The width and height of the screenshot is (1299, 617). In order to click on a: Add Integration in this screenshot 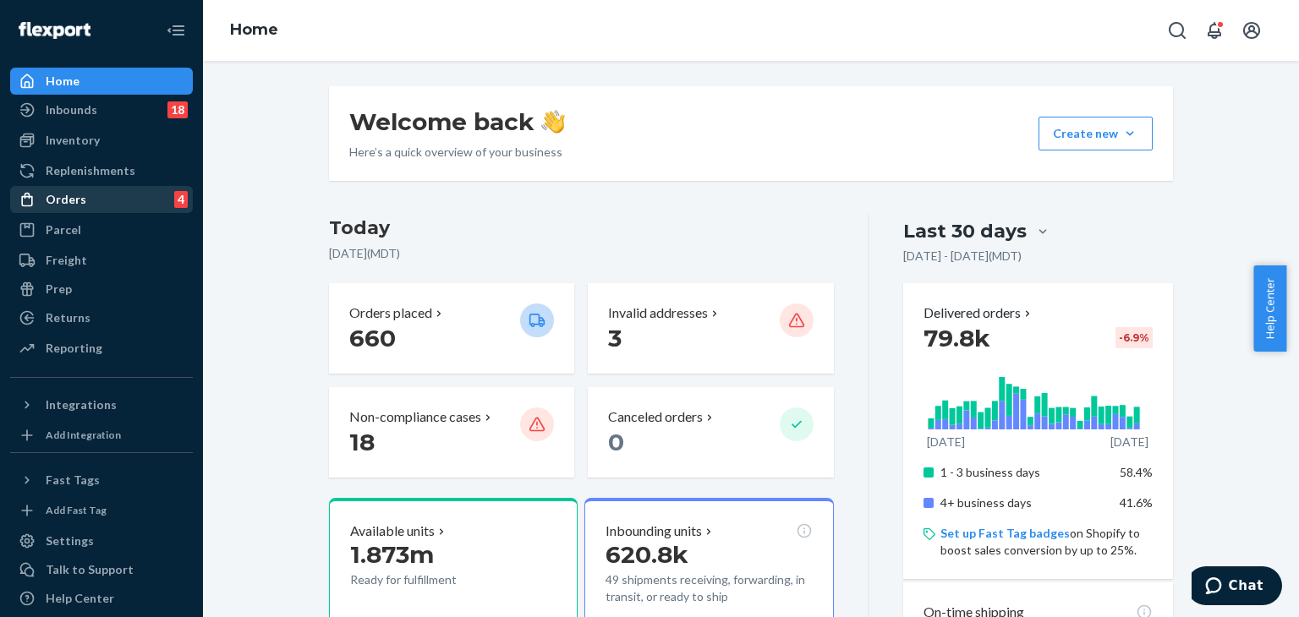, I will do `click(101, 436)`.